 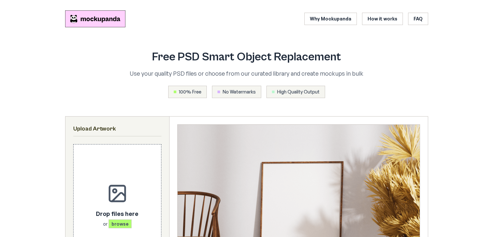 What do you see at coordinates (190, 92) in the screenshot?
I see `span: 100% Free` at bounding box center [190, 92].